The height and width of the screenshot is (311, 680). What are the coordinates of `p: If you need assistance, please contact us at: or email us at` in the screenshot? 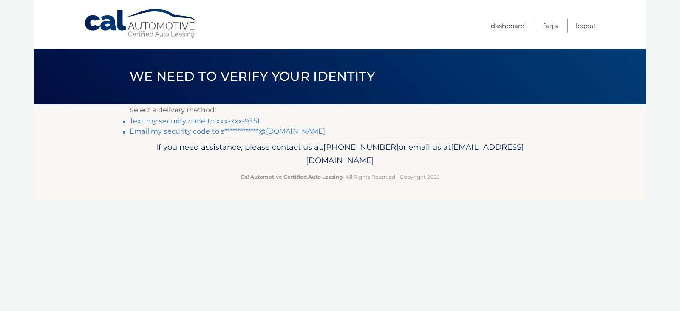 It's located at (340, 154).